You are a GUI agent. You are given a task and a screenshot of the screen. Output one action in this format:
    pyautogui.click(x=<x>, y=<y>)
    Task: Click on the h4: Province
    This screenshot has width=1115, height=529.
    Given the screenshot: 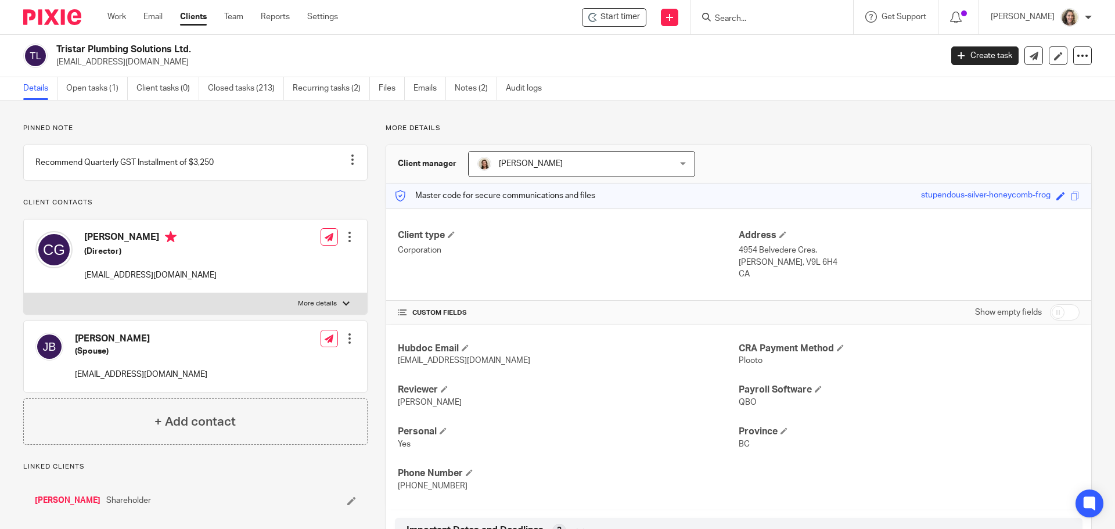 What is the action you would take?
    pyautogui.click(x=909, y=432)
    